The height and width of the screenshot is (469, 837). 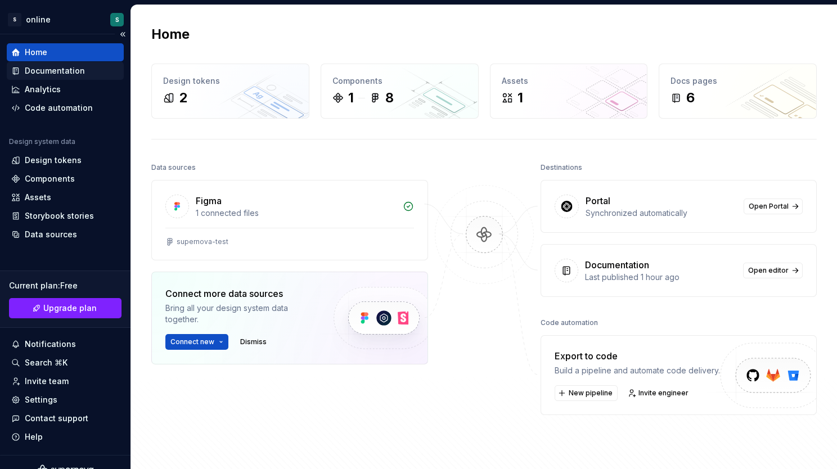 I want to click on button: Connect new, so click(x=197, y=342).